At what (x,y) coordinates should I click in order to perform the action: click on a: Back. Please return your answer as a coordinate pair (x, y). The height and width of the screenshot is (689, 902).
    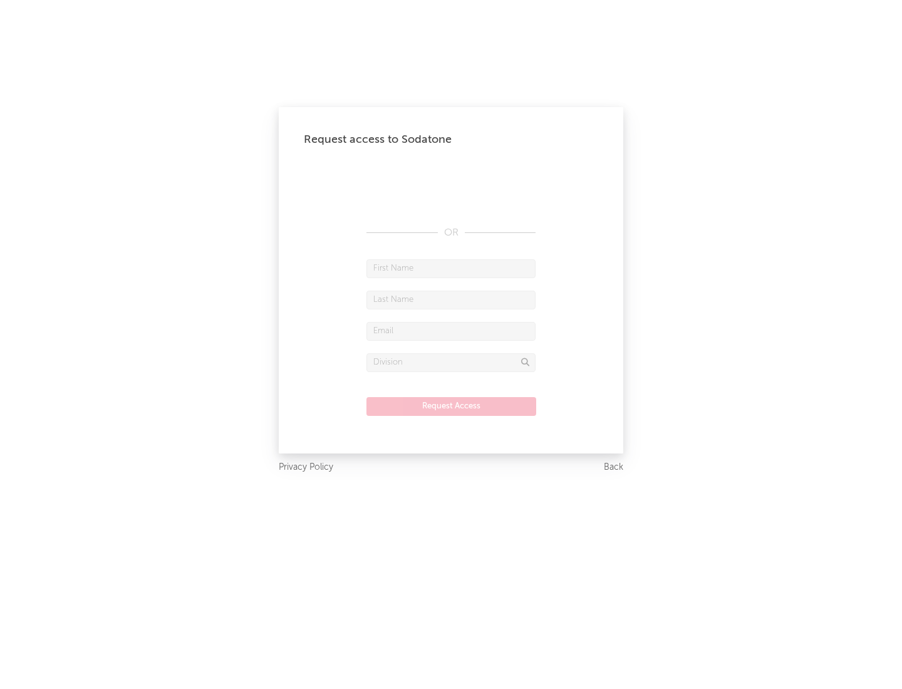
    Looking at the image, I should click on (613, 467).